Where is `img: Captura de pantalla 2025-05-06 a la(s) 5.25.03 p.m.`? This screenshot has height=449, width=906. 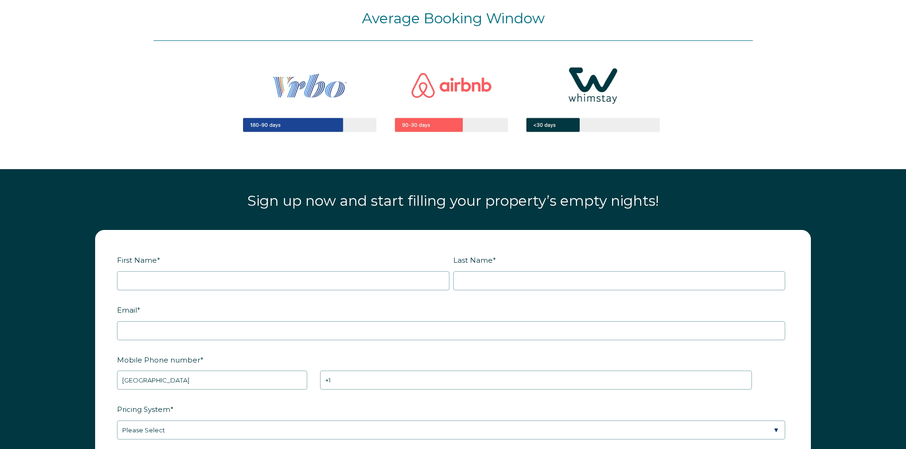 img: Captura de pantalla 2025-05-06 a la(s) 5.25.03 p.m. is located at coordinates (453, 98).